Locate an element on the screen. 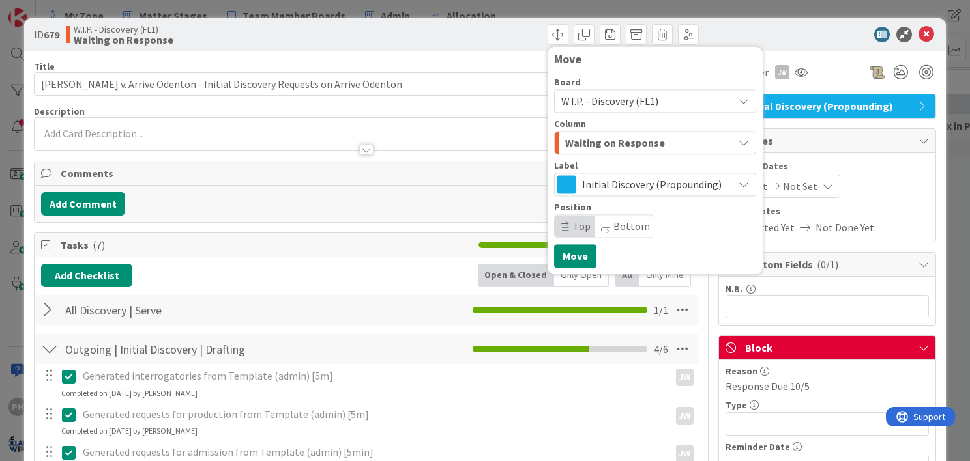 Image resolution: width=970 pixels, height=461 pixels. span: Type is located at coordinates (736, 405).